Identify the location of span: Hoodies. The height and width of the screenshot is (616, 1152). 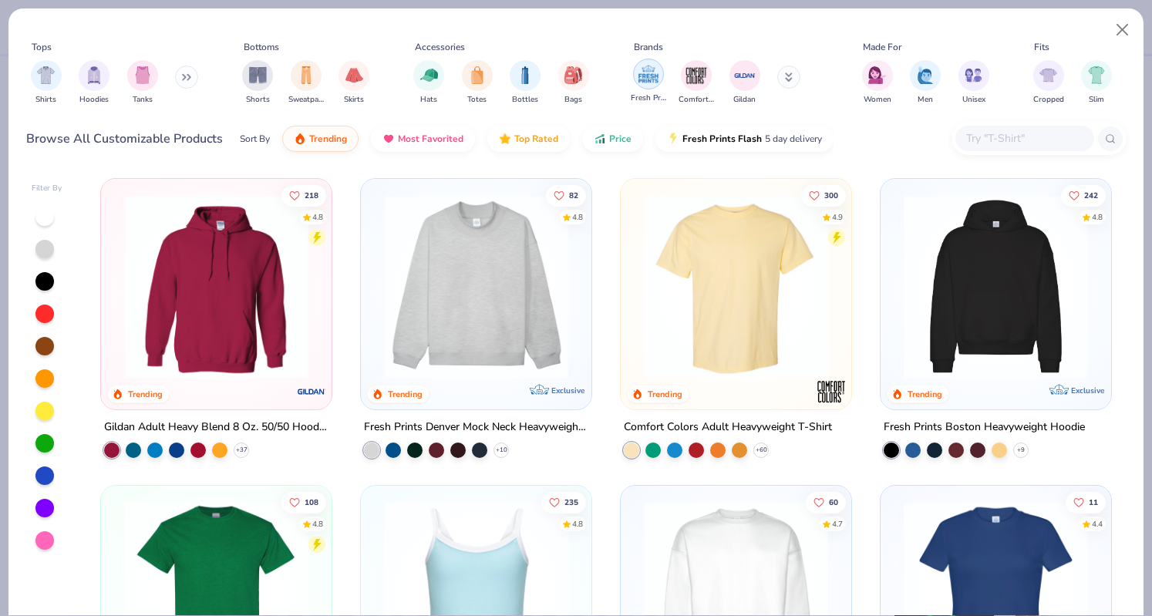
(94, 99).